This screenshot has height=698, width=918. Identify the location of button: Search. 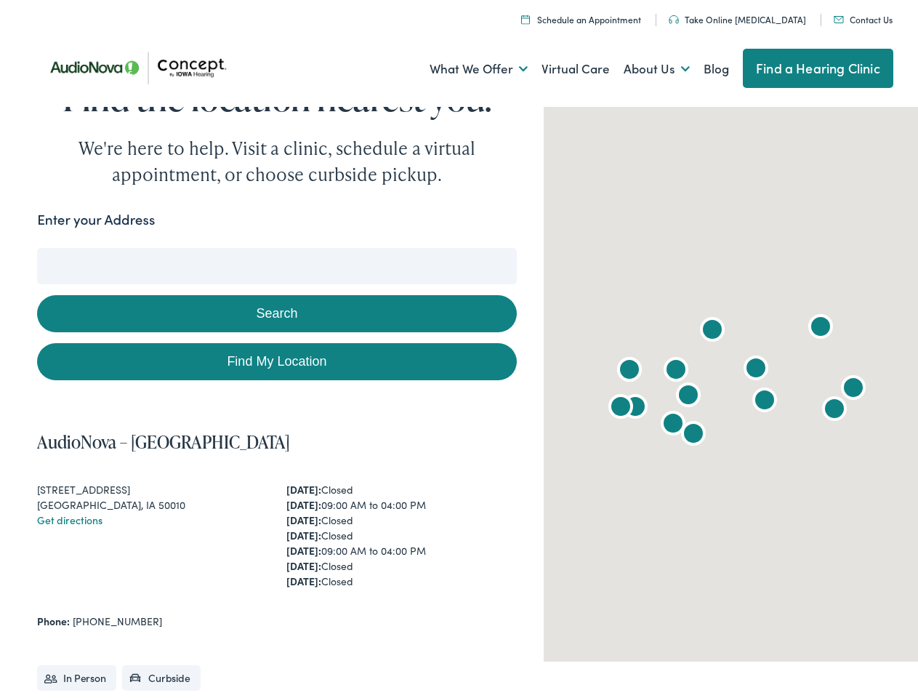
(276, 309).